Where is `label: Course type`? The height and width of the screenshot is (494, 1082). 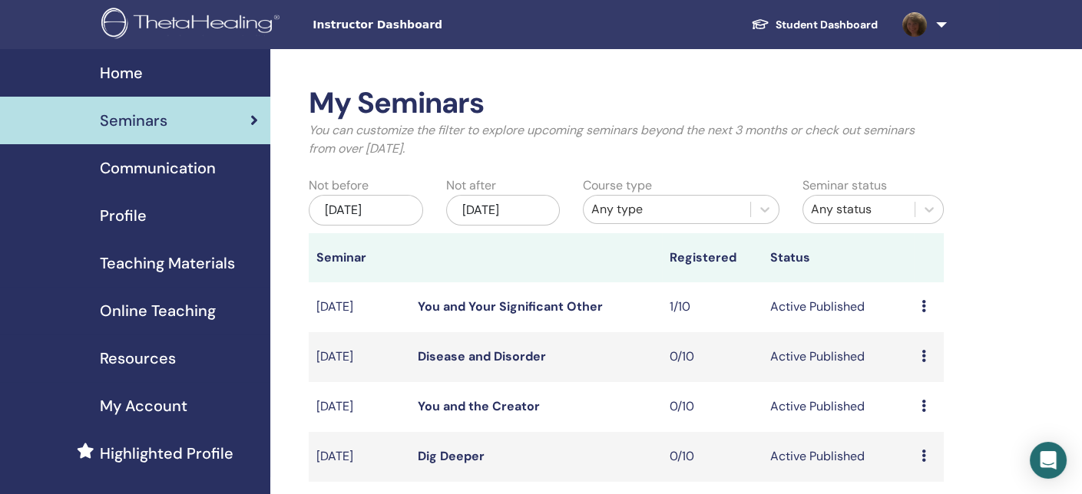 label: Course type is located at coordinates (617, 186).